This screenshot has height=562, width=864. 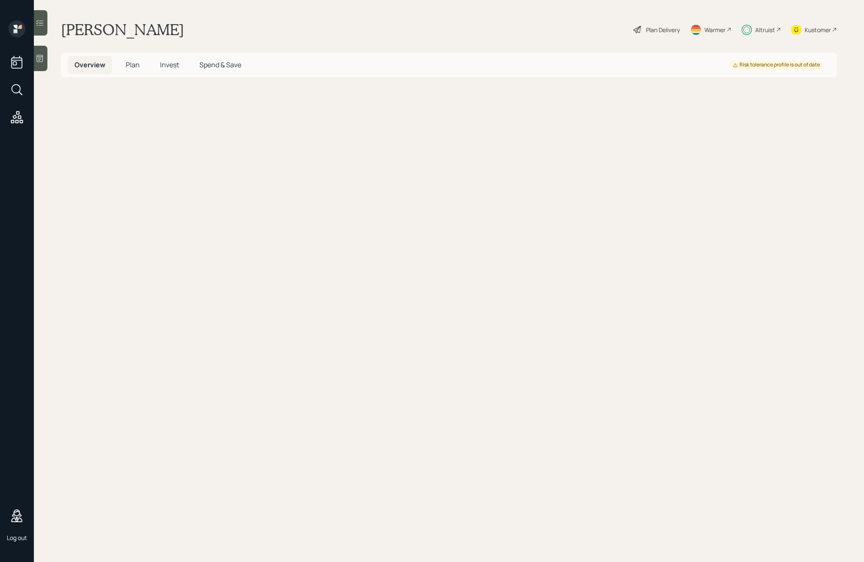 What do you see at coordinates (169, 65) in the screenshot?
I see `span: Invest` at bounding box center [169, 65].